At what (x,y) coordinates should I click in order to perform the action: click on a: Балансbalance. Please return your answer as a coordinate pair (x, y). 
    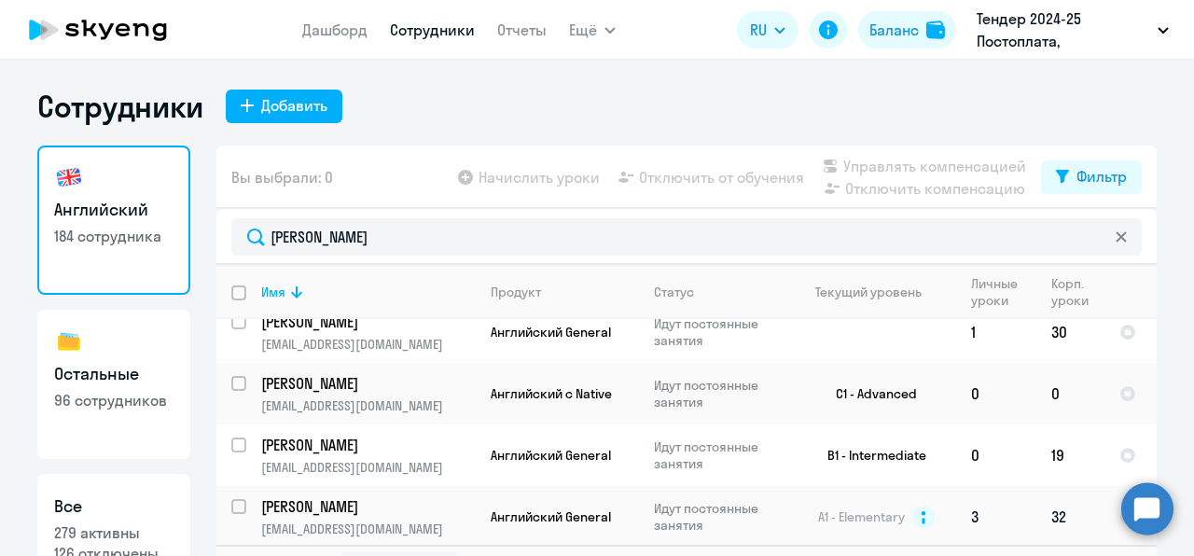
    Looking at the image, I should click on (907, 30).